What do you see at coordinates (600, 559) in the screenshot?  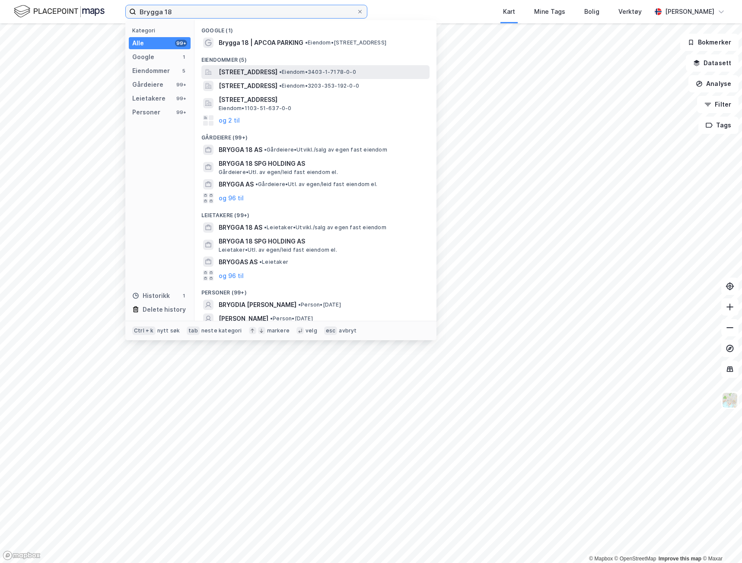 I see `a: Mapbox` at bounding box center [600, 559].